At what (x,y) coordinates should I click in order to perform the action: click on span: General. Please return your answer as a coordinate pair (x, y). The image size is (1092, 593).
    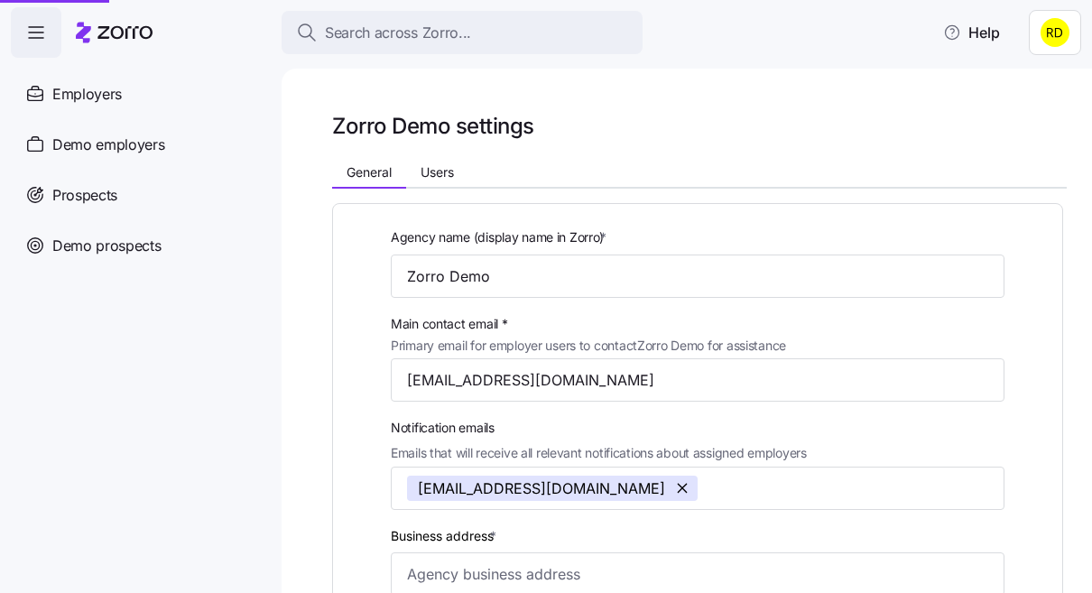
    Looking at the image, I should click on (369, 172).